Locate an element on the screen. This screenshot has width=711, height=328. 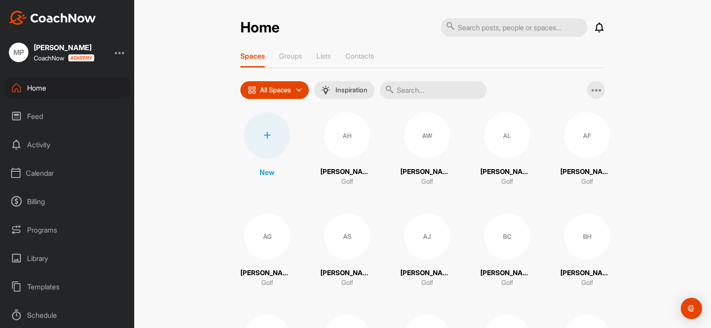
div: MP is located at coordinates (19, 52).